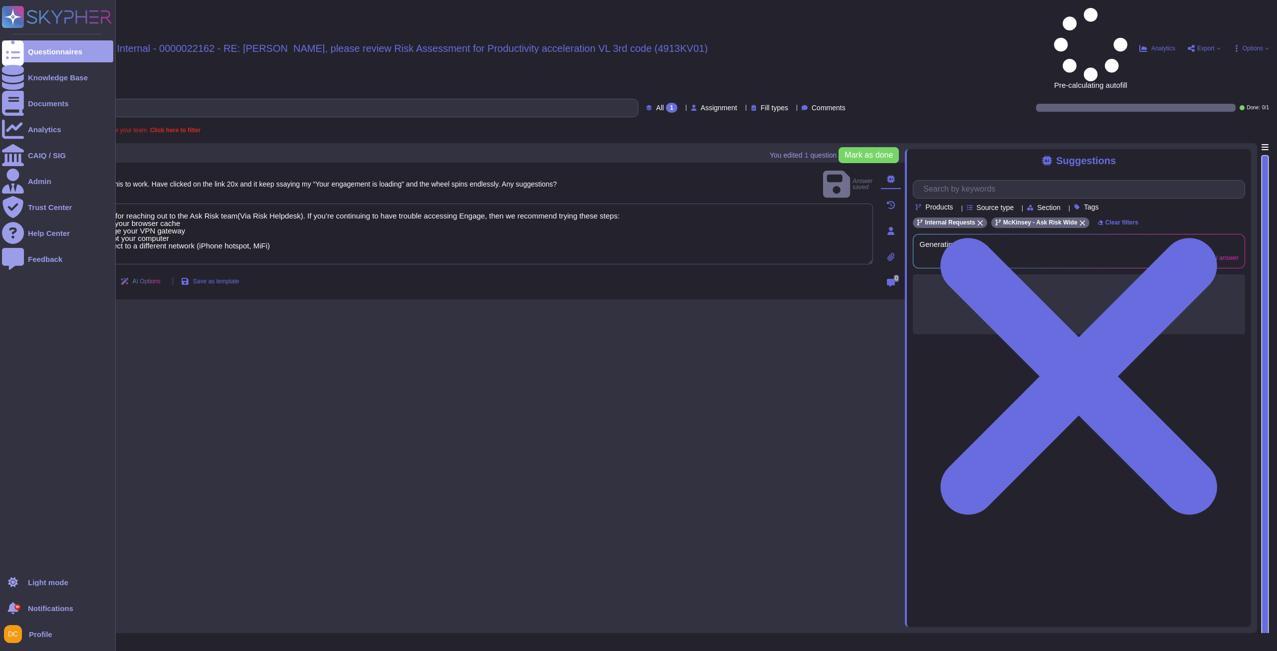 The height and width of the screenshot is (651, 1277). I want to click on span: Pre-calculating autofill, so click(1091, 48).